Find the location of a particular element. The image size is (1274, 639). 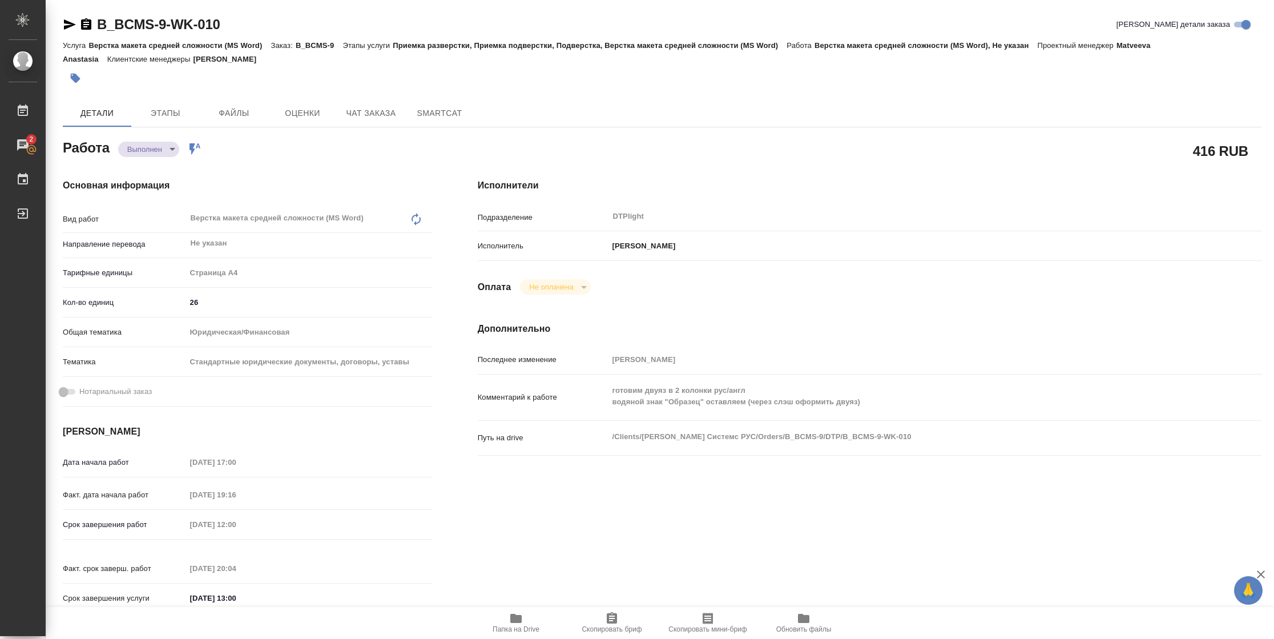

h4: Дополнительно is located at coordinates (869, 329).